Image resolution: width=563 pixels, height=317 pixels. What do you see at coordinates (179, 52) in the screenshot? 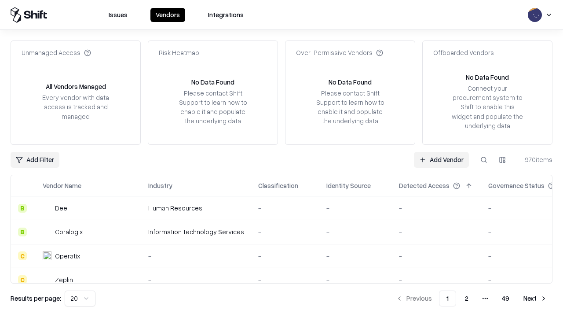
I see `div: Risk Heatmap` at bounding box center [179, 52].